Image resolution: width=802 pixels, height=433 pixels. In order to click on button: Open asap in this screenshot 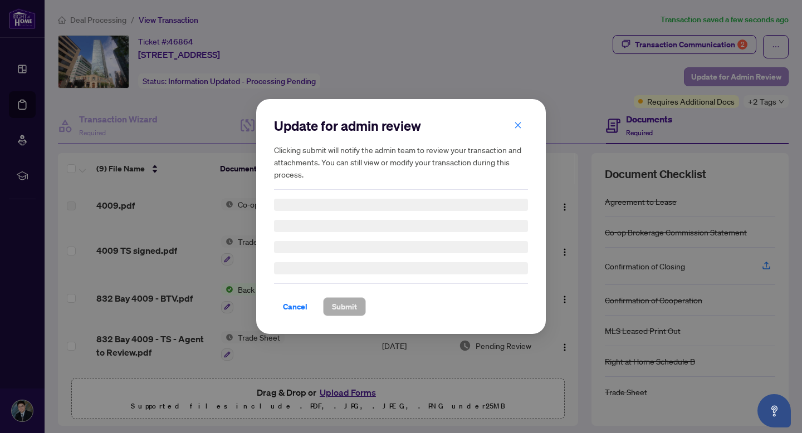, I will do `click(774, 411)`.